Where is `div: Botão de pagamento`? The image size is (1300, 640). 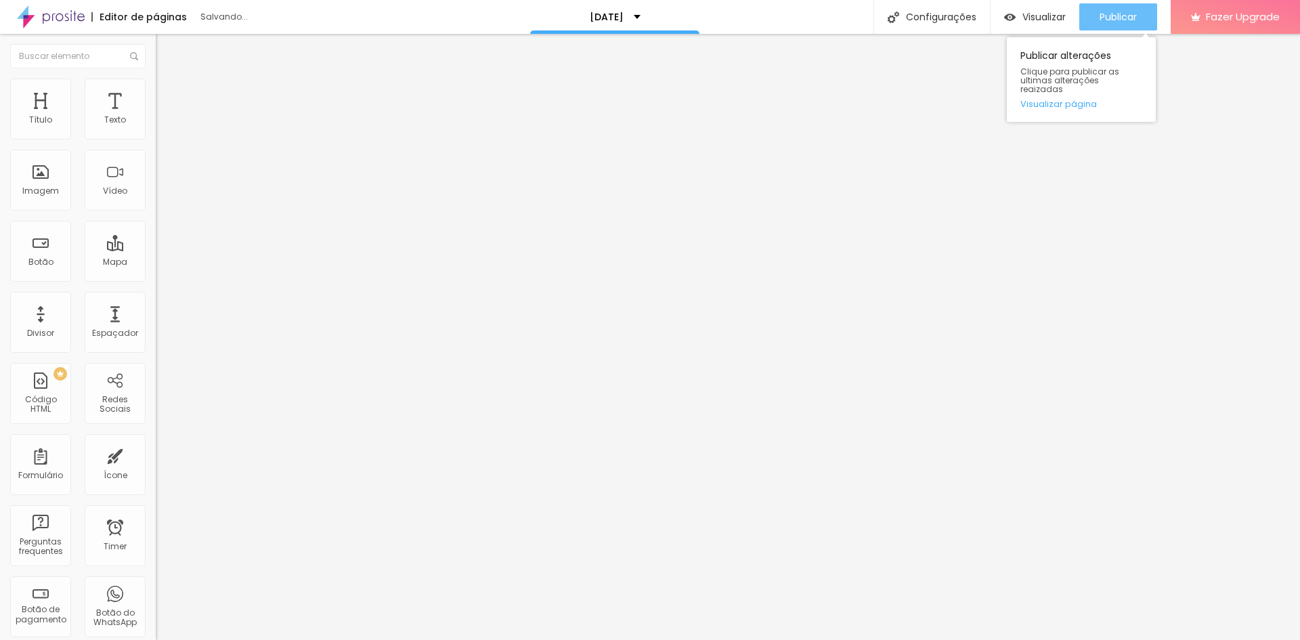 div: Botão de pagamento is located at coordinates (40, 614).